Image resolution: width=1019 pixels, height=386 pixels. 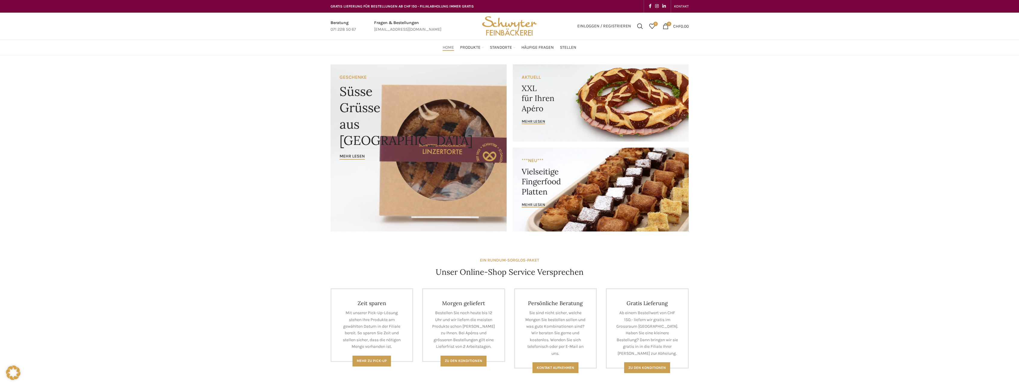 I want to click on span: Produkte, so click(x=470, y=47).